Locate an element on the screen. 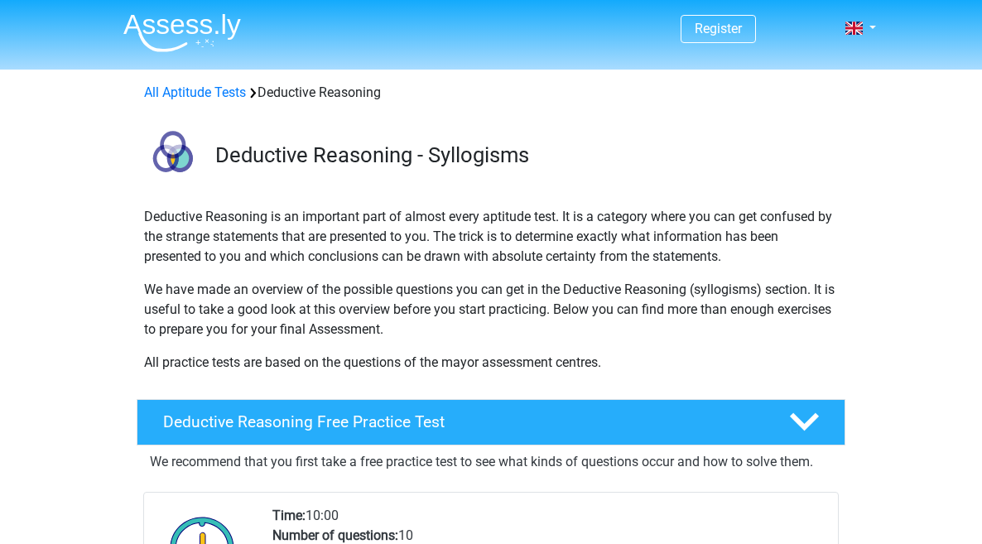 The height and width of the screenshot is (544, 982). img: Assessly is located at coordinates (182, 32).